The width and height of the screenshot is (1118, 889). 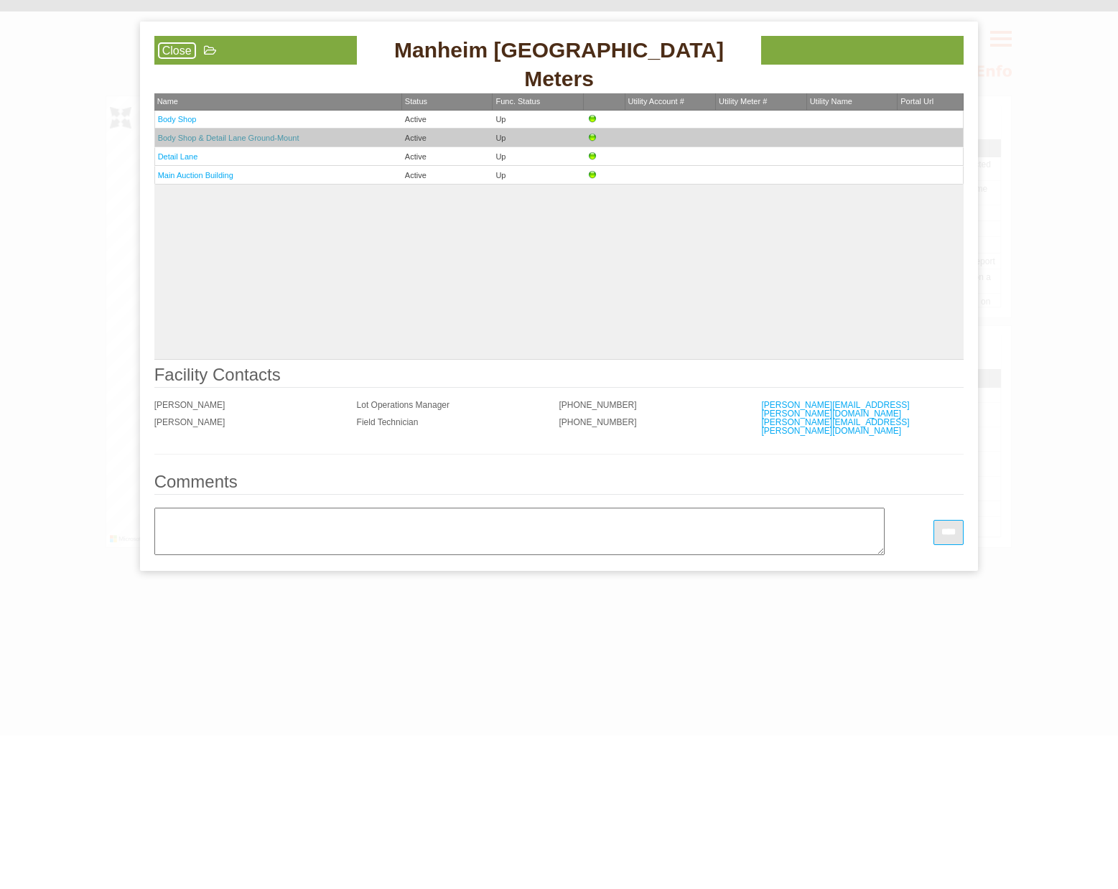 What do you see at coordinates (518, 101) in the screenshot?
I see `span: Func. Status` at bounding box center [518, 101].